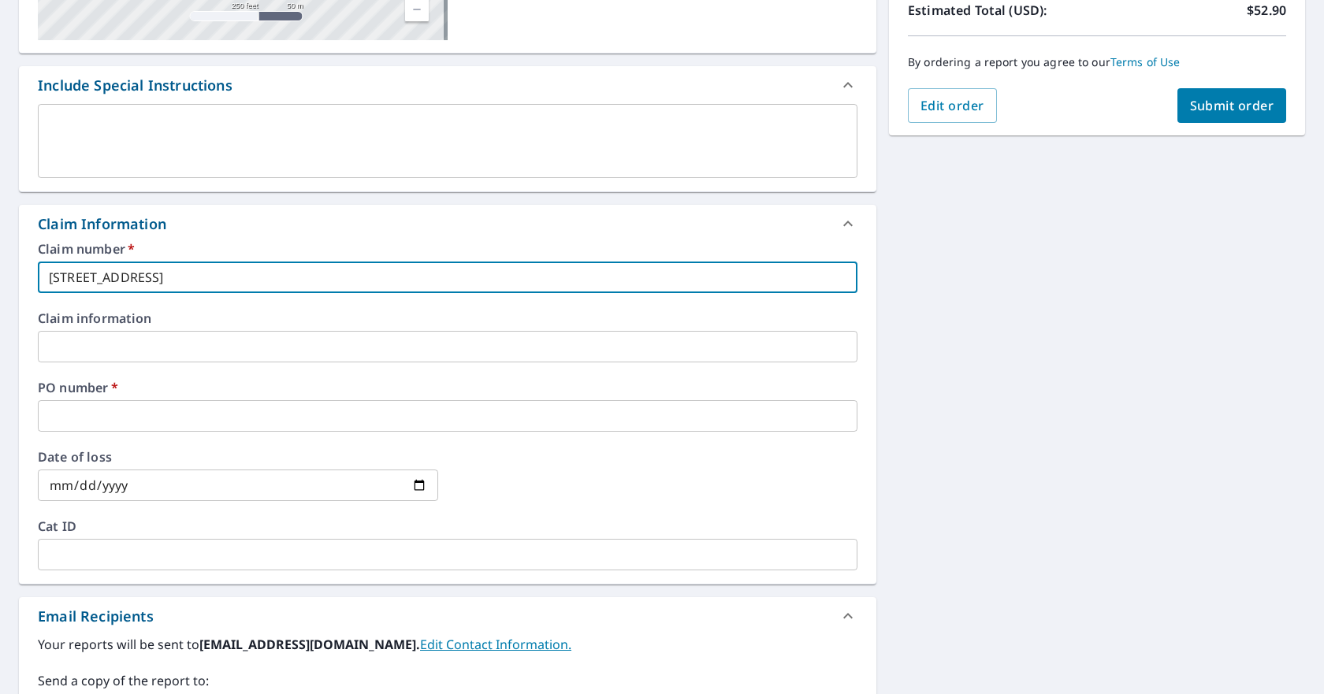  I want to click on label: PO number, so click(448, 388).